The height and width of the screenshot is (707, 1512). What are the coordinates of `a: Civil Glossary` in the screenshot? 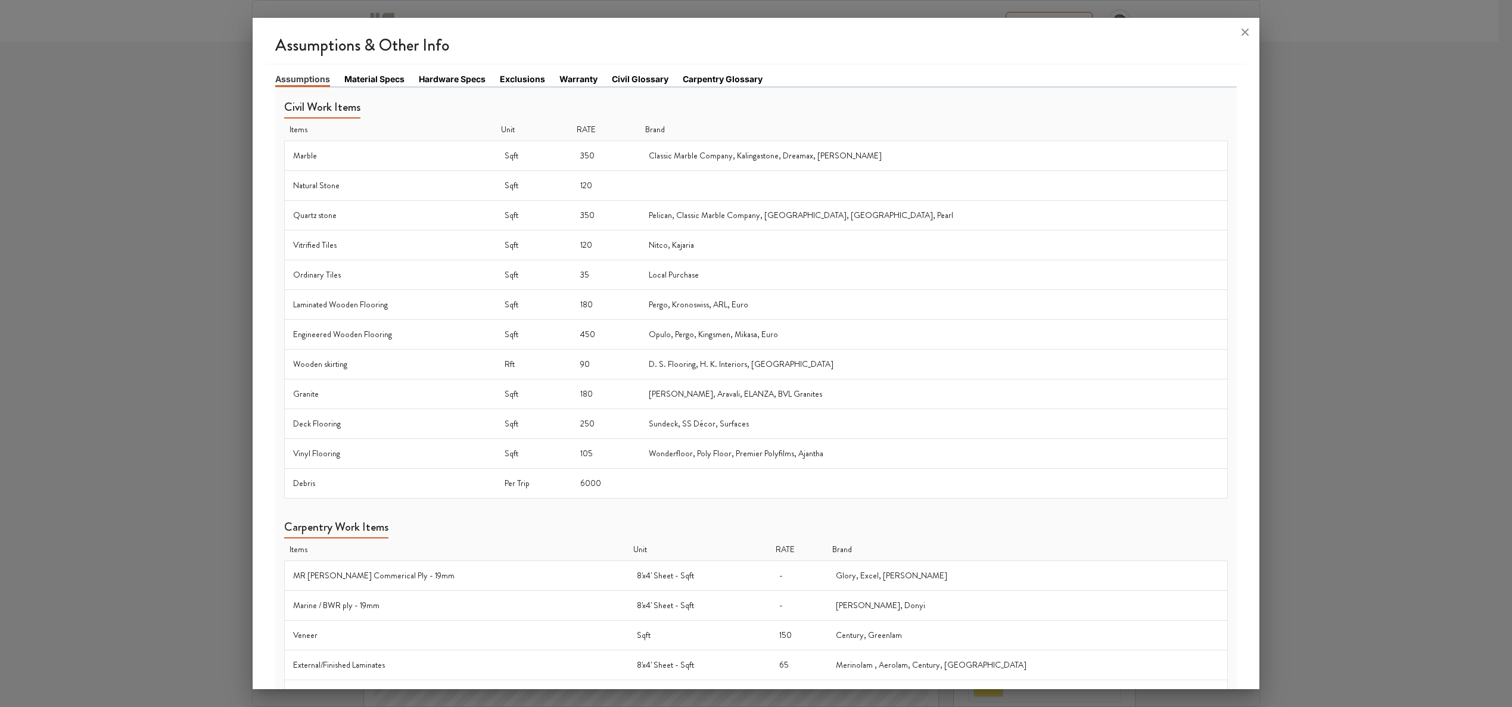 It's located at (640, 79).